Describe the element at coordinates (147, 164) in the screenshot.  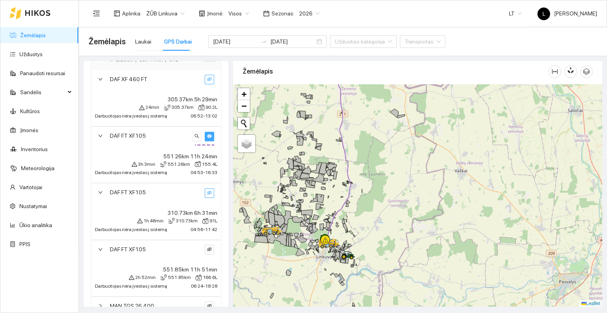
I see `span: 3h 3min` at that location.